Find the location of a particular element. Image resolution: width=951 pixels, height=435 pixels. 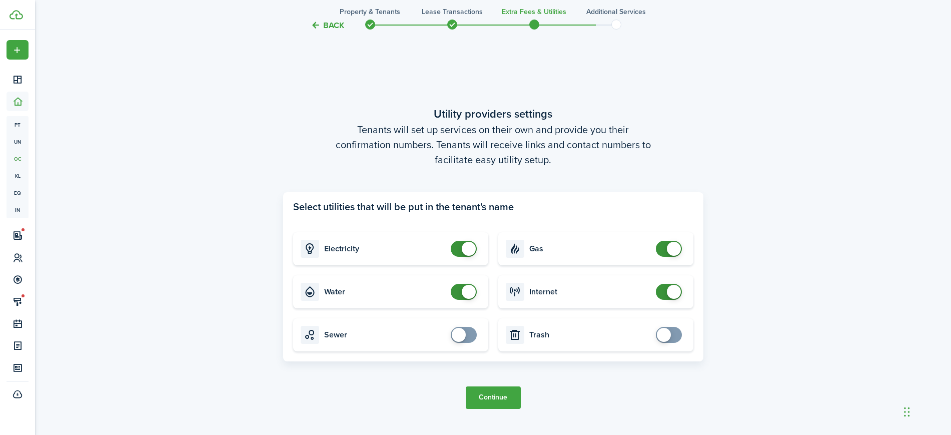

card-title: Water is located at coordinates (385, 292).